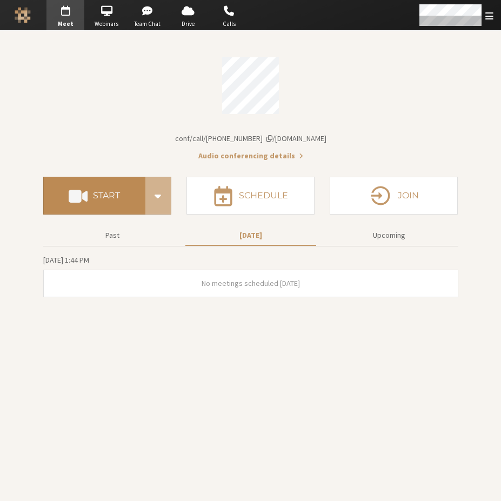 Image resolution: width=501 pixels, height=501 pixels. Describe the element at coordinates (106, 24) in the screenshot. I see `span: Webinars` at that location.